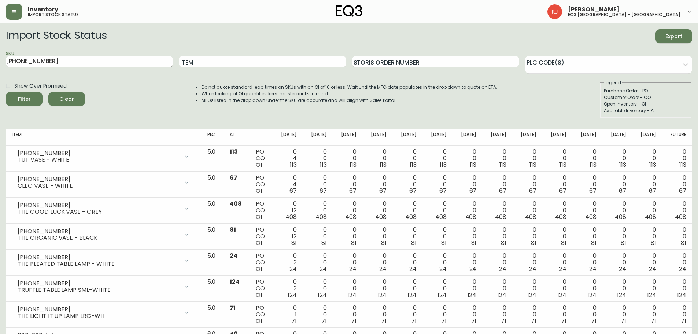 The height and width of the screenshot is (334, 698). I want to click on span: 71, so click(384, 321).